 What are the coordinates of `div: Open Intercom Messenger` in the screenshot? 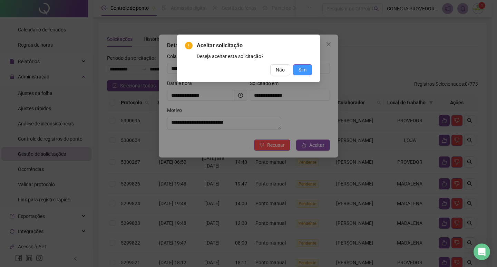 It's located at (482, 252).